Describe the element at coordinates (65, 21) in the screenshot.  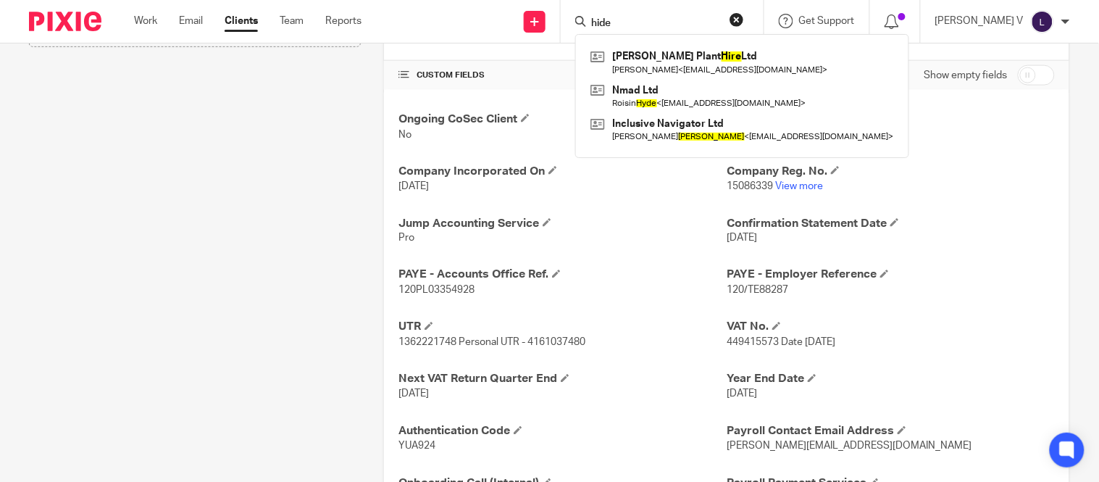
I see `img: Pixie` at that location.